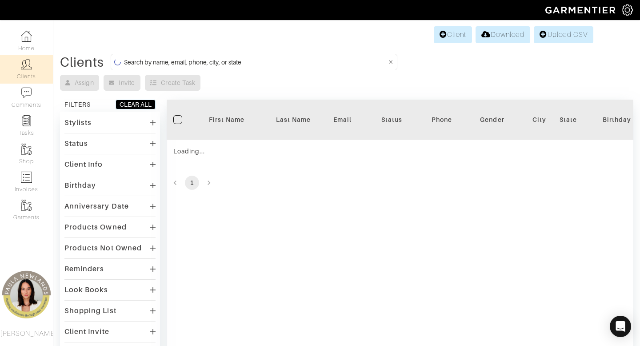 This screenshot has width=640, height=346. What do you see at coordinates (628, 10) in the screenshot?
I see `img: gear-icon-white-bd11855cb880d31180b6d7d6211b90ccbf57a29d726f0c71d8c61bd08dd39cc2.png` at bounding box center [628, 10].